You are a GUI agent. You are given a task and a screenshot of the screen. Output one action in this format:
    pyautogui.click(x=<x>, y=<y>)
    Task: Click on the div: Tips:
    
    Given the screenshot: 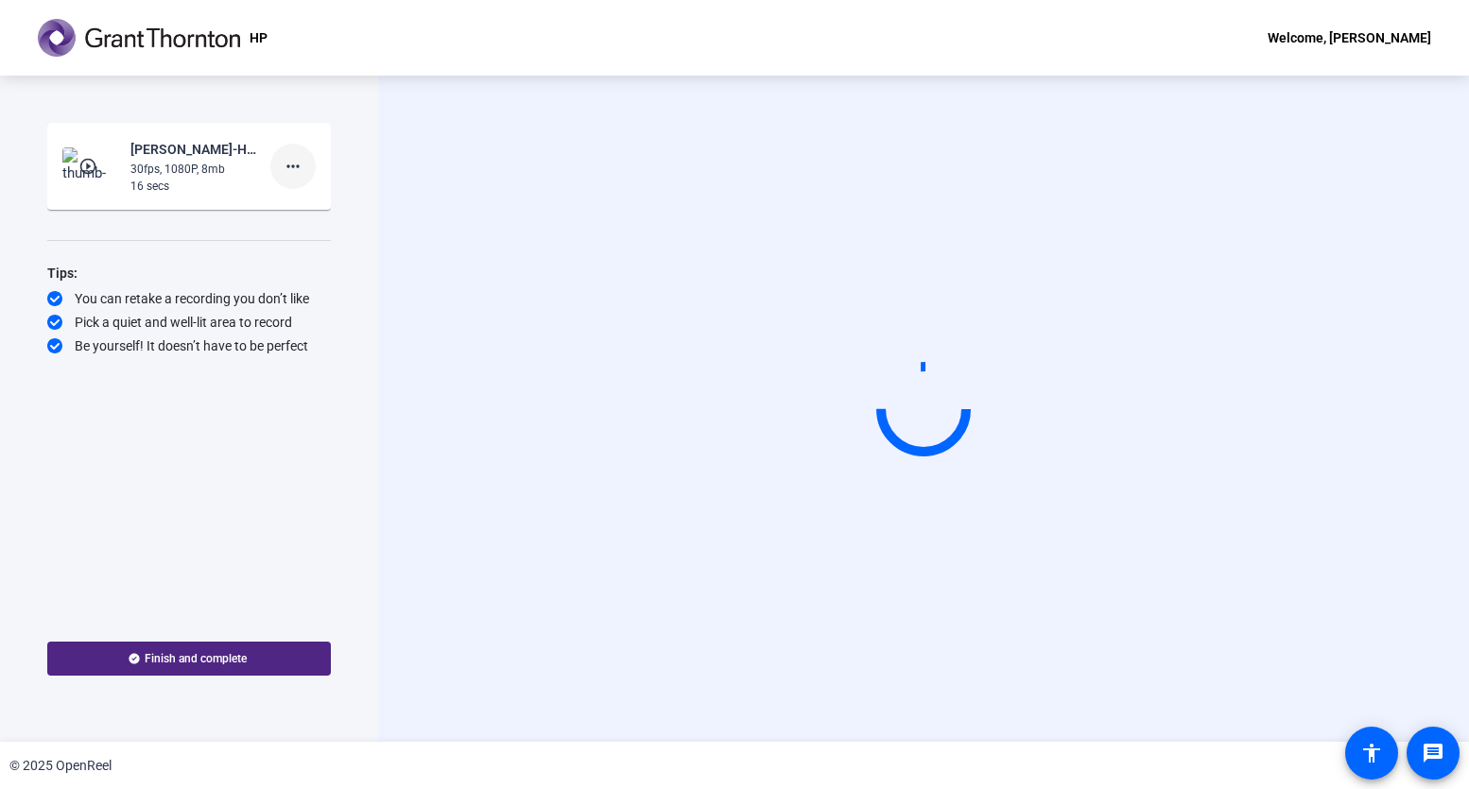 What is the action you would take?
    pyautogui.click(x=189, y=273)
    